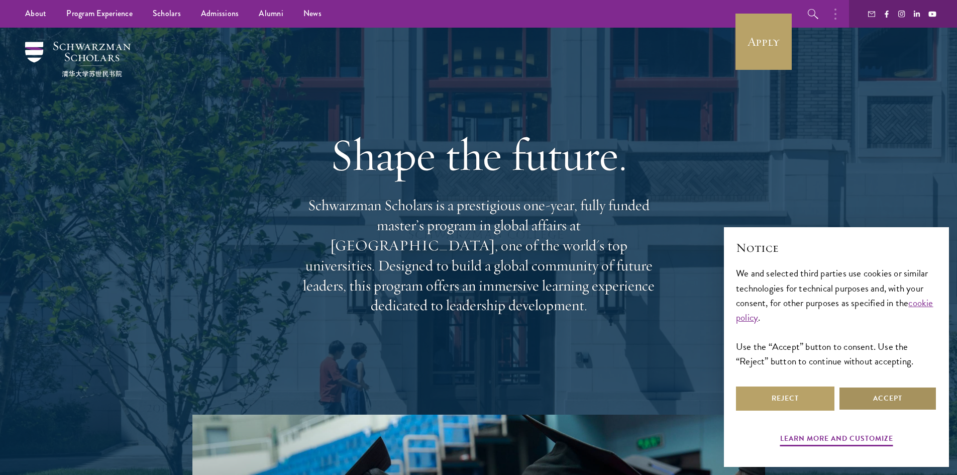  What do you see at coordinates (834, 310) in the screenshot?
I see `a: cookie policy` at bounding box center [834, 310].